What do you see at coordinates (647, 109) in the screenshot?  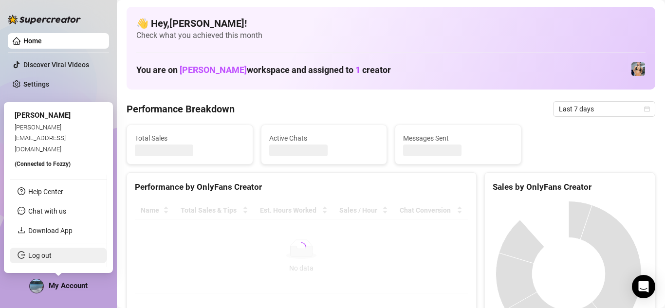 I see `span: calendar` at bounding box center [647, 109].